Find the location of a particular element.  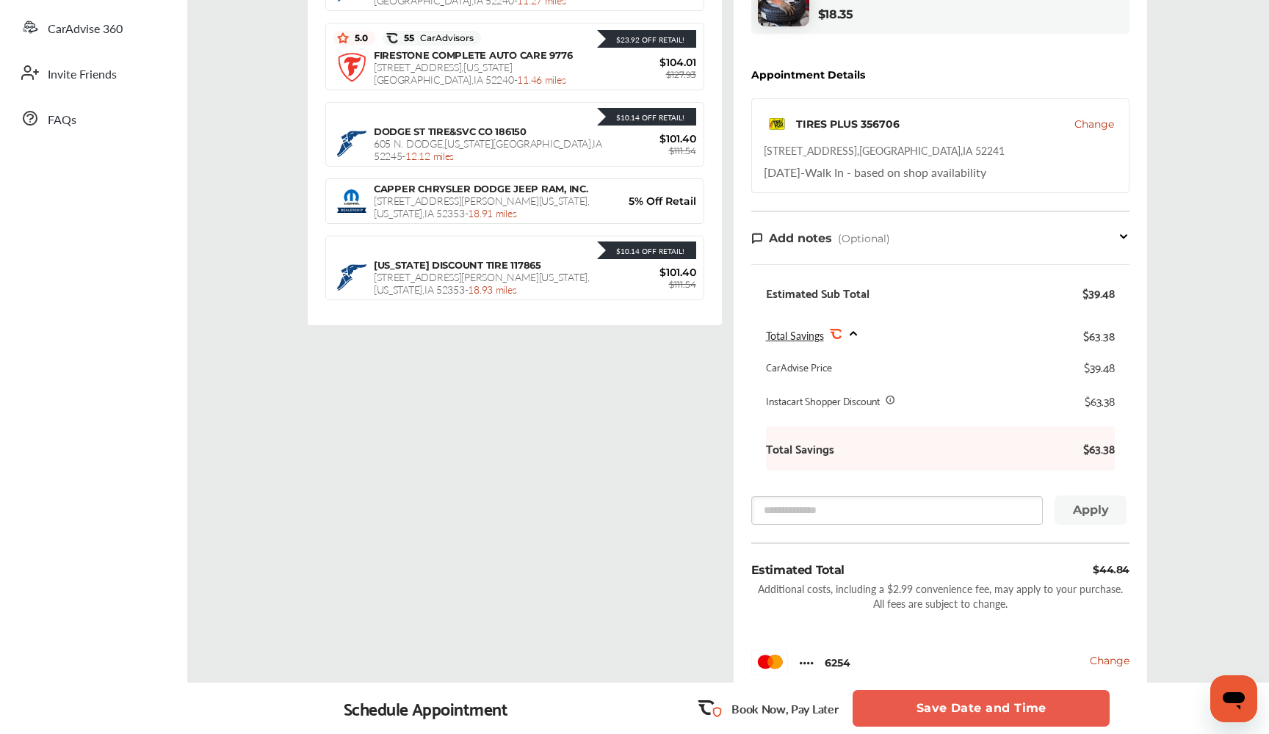

b: Total Savings is located at coordinates (799, 449).